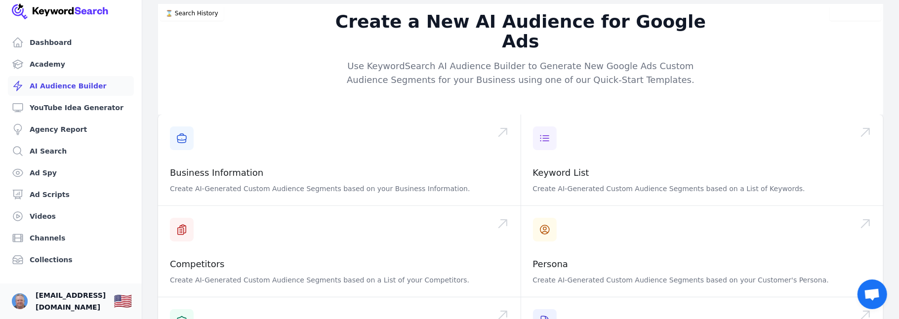 Image resolution: width=899 pixels, height=319 pixels. I want to click on a: YouTube Idea Generator, so click(71, 108).